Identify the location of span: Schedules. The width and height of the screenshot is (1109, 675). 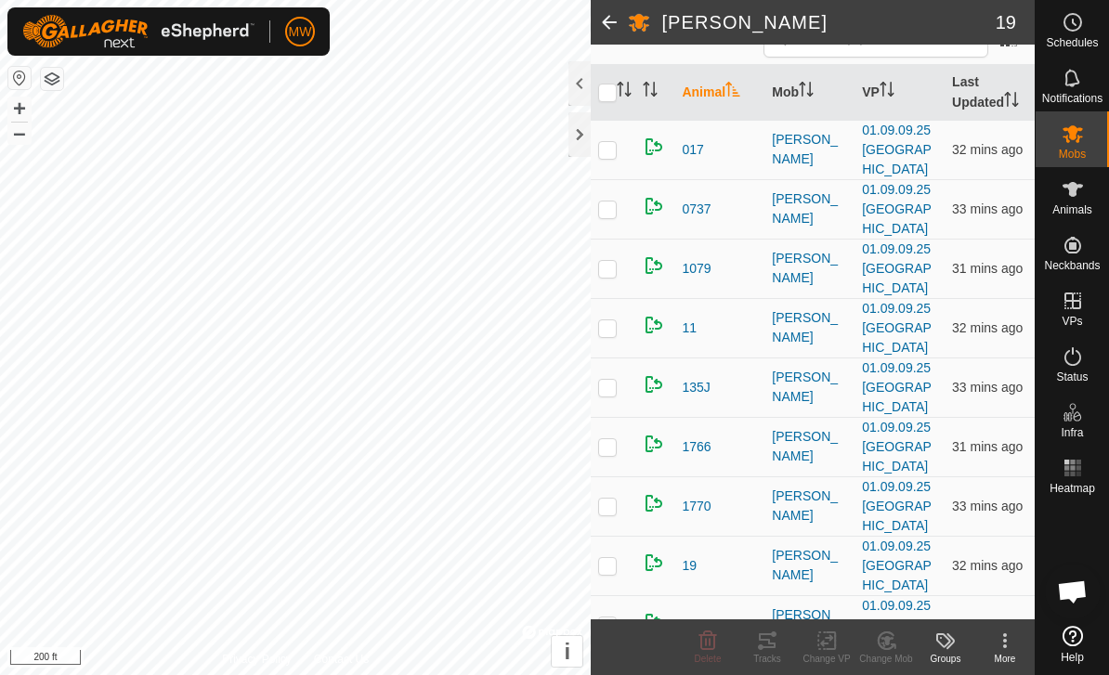
(1072, 43).